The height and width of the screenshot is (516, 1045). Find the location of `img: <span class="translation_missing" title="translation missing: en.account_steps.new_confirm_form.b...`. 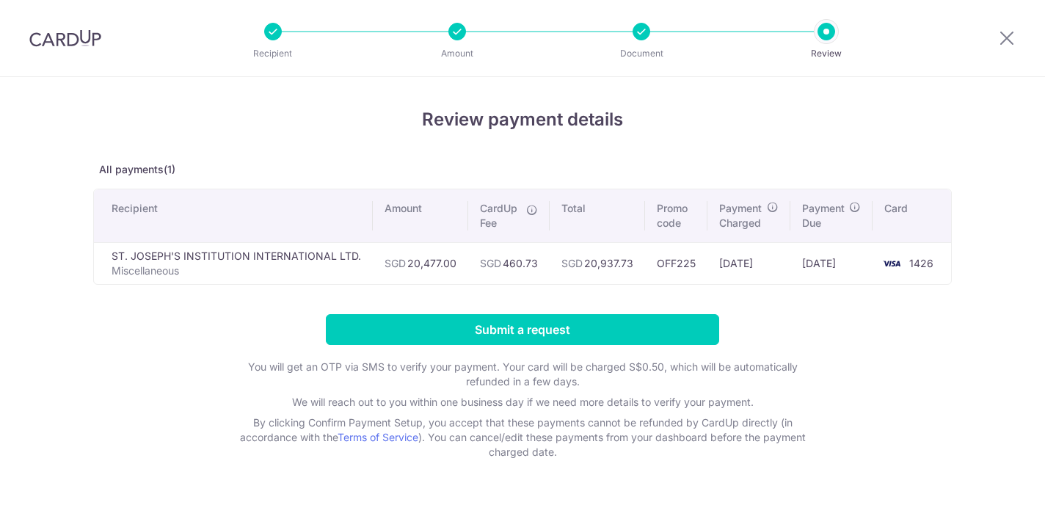

img: <span class="translation_missing" title="translation missing: en.account_steps.new_confirm_form.b... is located at coordinates (892, 264).